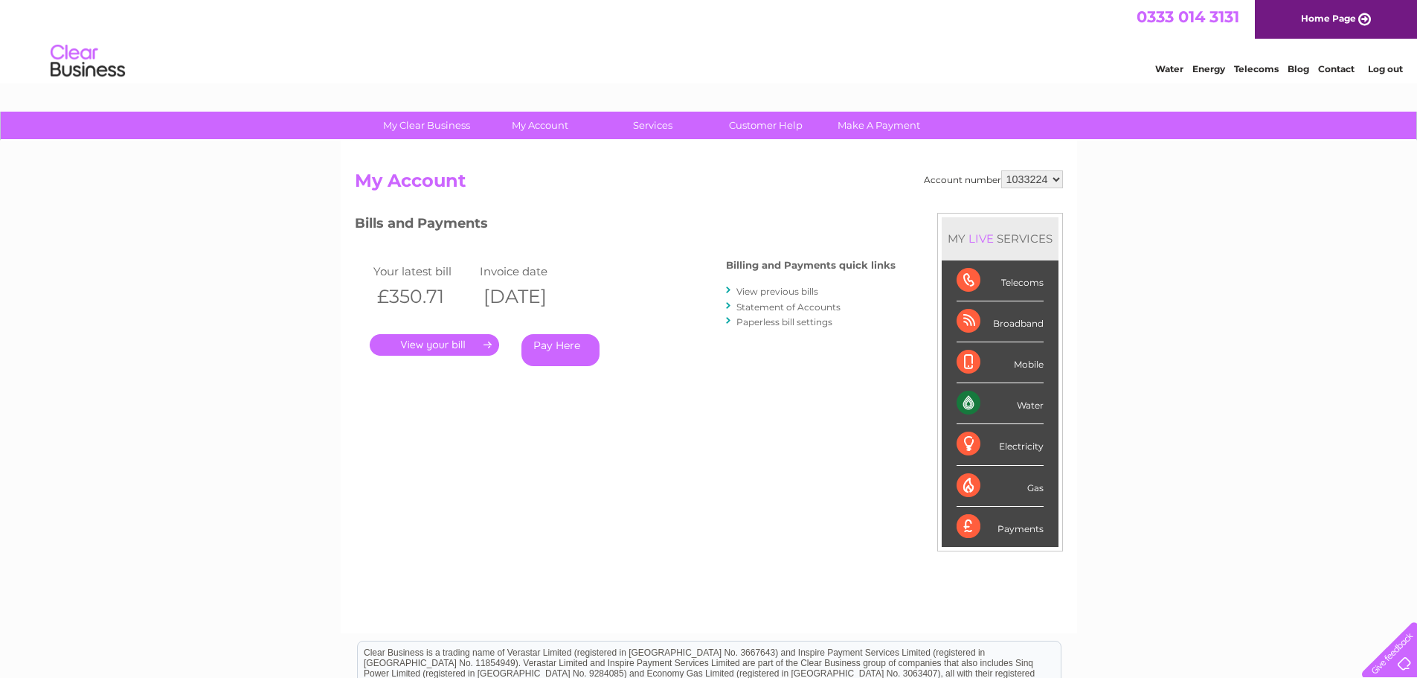 The height and width of the screenshot is (678, 1417). I want to click on a: Log out, so click(1385, 68).